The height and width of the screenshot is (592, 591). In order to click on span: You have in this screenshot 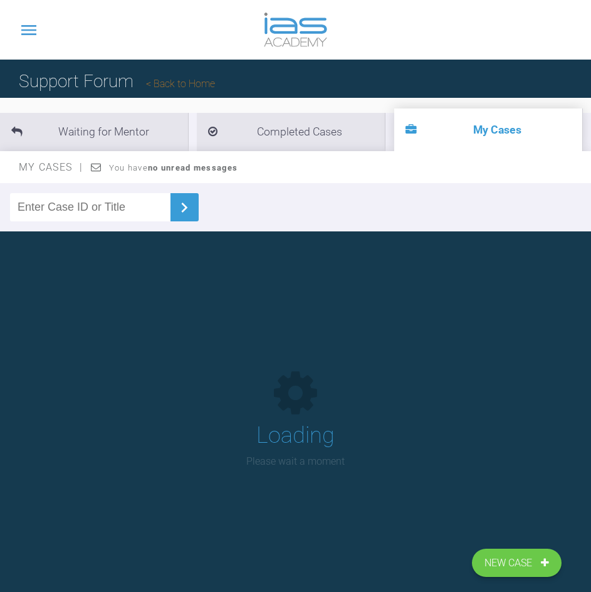, I will do `click(173, 167)`.